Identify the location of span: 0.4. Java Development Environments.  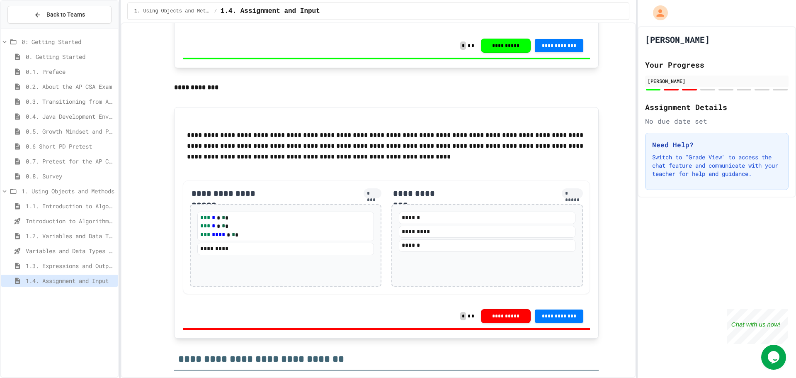
(70, 116).